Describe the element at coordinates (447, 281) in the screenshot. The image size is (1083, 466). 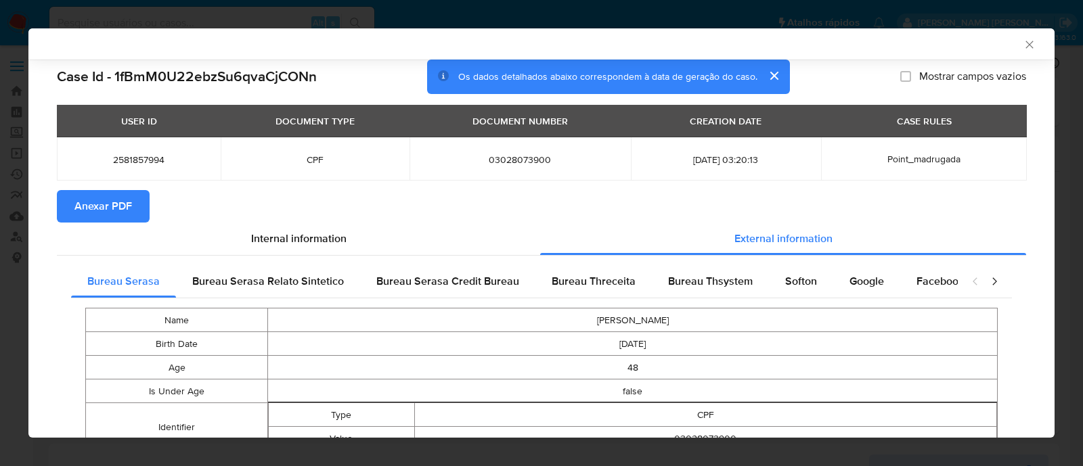
I see `span: Bureau Serasa Credit Bureau` at that location.